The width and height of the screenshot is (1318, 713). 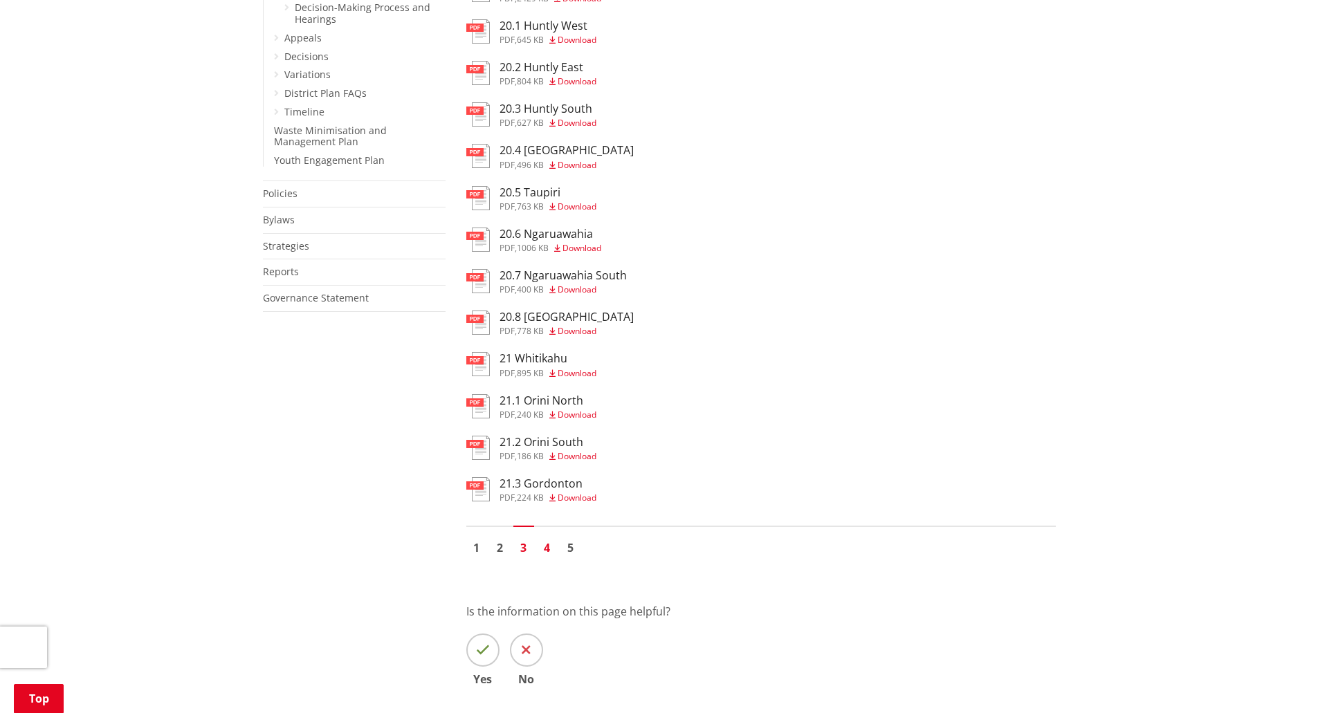 What do you see at coordinates (548, 358) in the screenshot?
I see `h3: 21 Whitikahu` at bounding box center [548, 358].